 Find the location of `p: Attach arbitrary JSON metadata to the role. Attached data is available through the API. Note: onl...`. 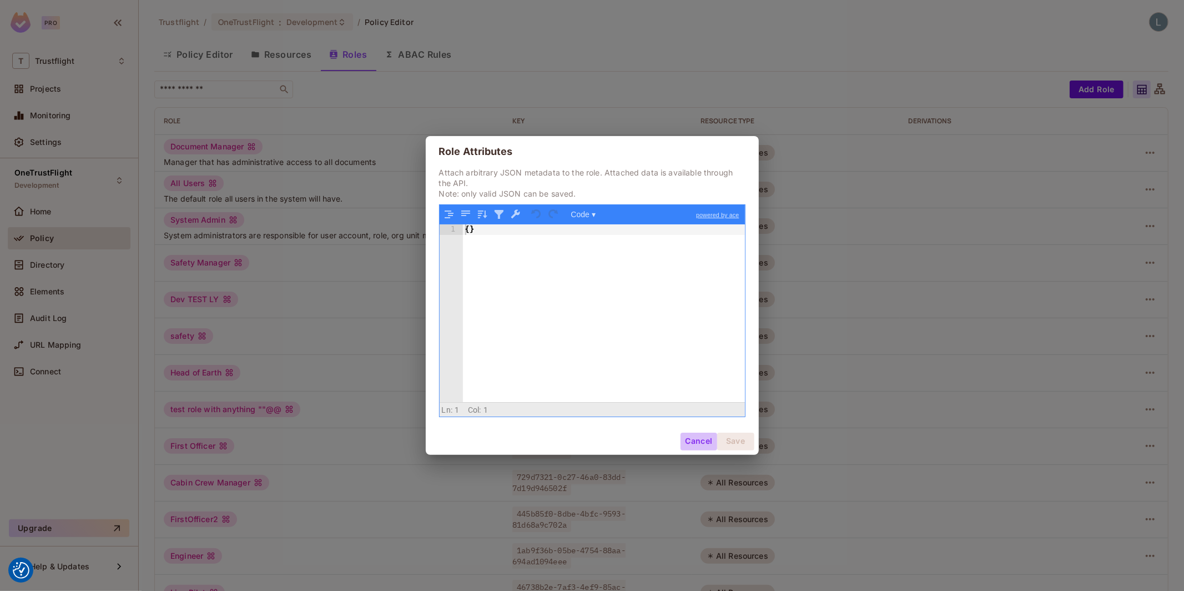

p: Attach arbitrary JSON metadata to the role. Attached data is available through the API. Note: onl... is located at coordinates (592, 183).